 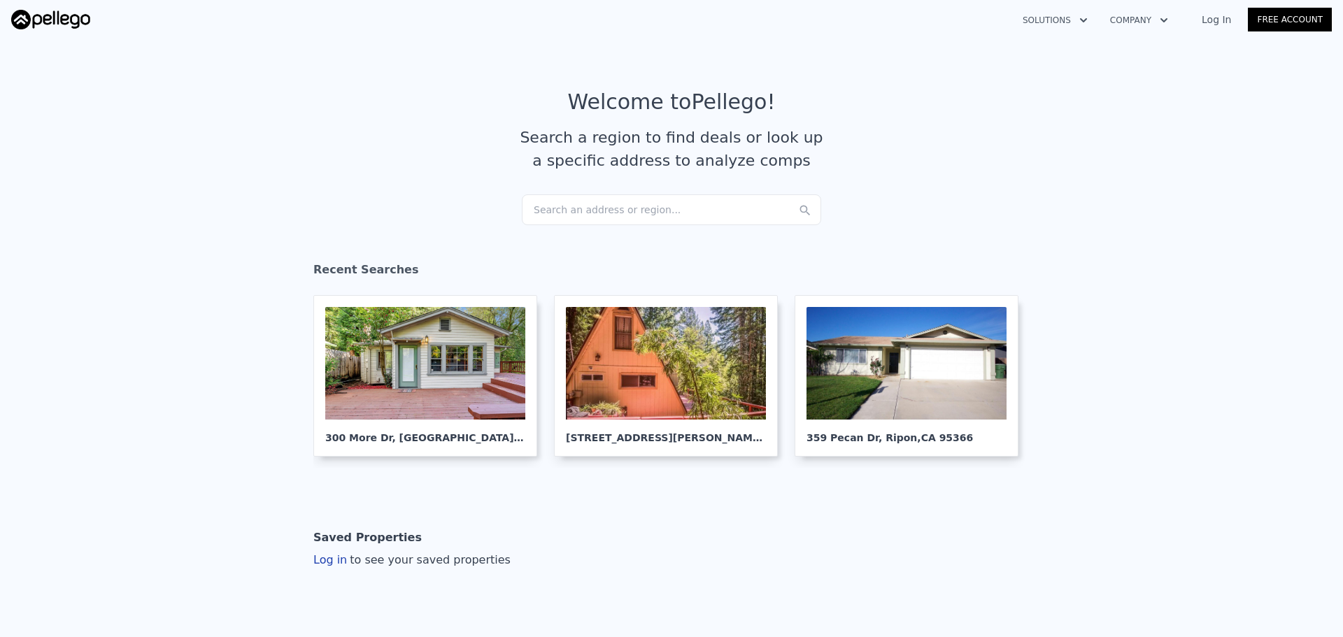 What do you see at coordinates (1290, 20) in the screenshot?
I see `a: Free Account` at bounding box center [1290, 20].